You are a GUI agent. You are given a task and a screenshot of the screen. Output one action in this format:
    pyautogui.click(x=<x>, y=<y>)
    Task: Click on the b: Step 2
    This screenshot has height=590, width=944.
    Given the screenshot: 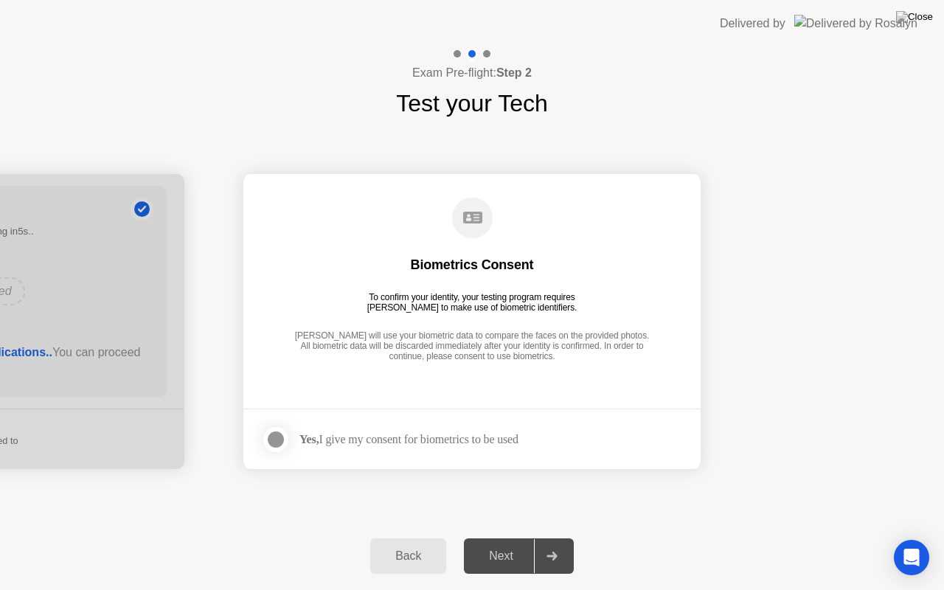 What is the action you would take?
    pyautogui.click(x=514, y=72)
    